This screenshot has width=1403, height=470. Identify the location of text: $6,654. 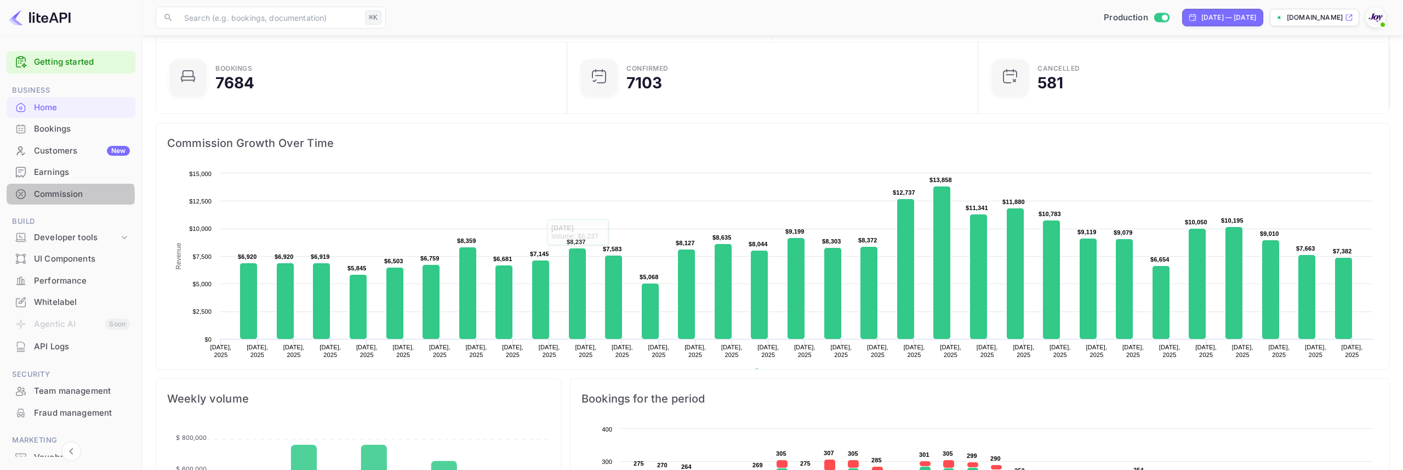
(1159, 259).